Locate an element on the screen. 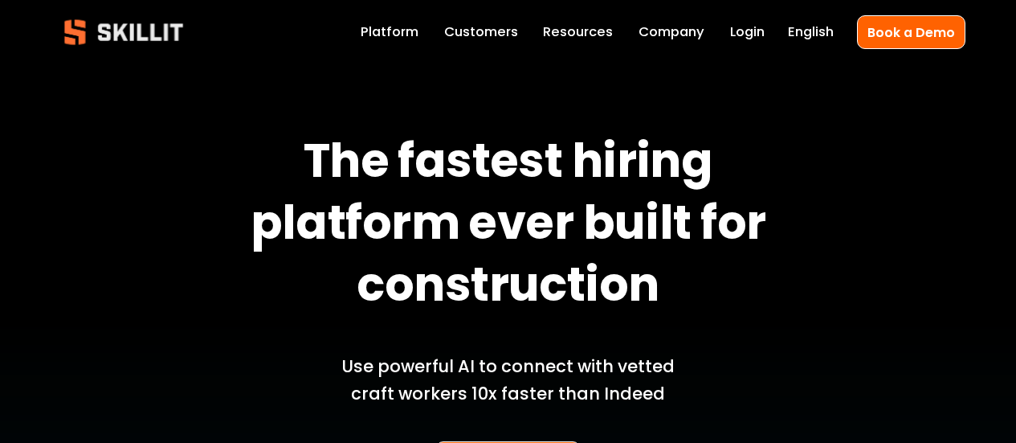 The width and height of the screenshot is (1016, 443). div: language picker is located at coordinates (811, 32).